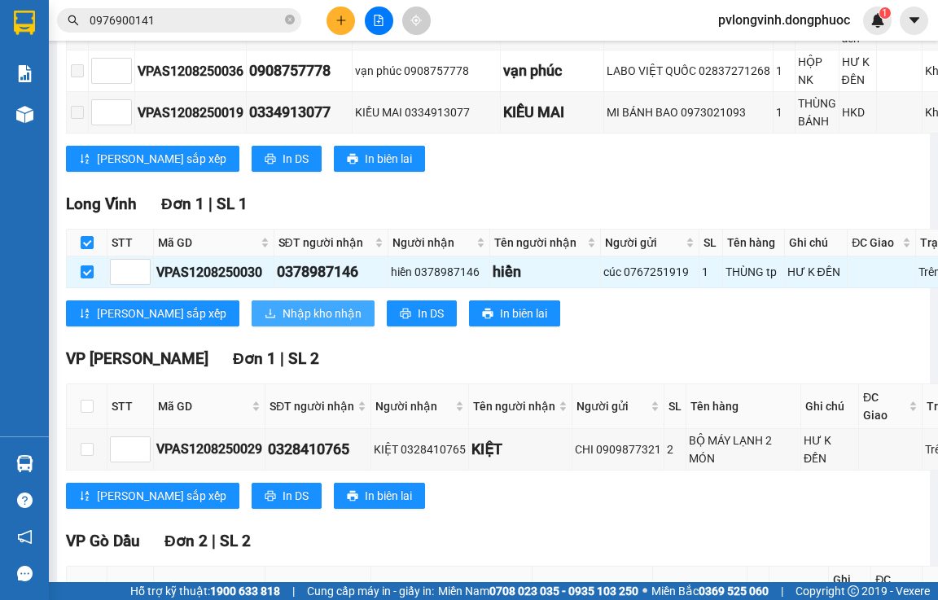 This screenshot has width=938, height=600. Describe the element at coordinates (24, 23) in the screenshot. I see `img: logo-vxr` at that location.